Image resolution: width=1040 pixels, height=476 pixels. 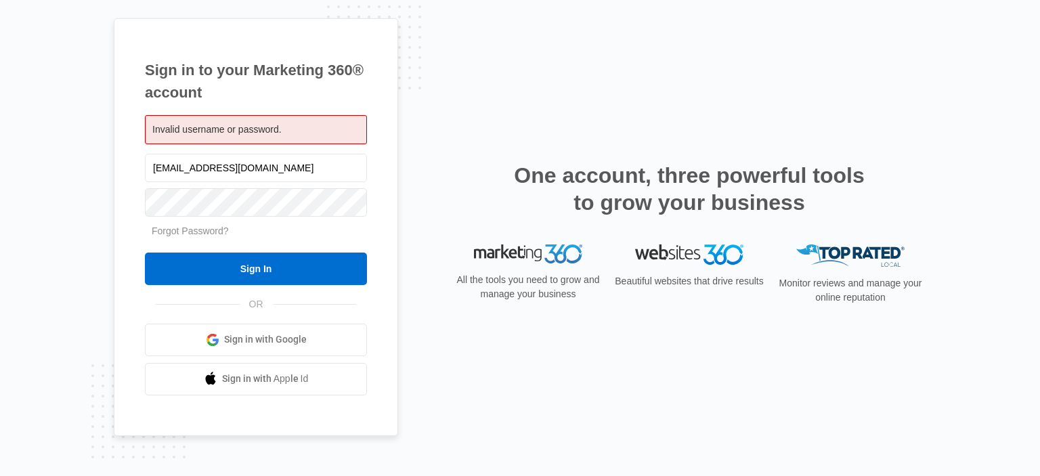 I want to click on h1: Sign in to your Marketing 360® account, so click(x=256, y=81).